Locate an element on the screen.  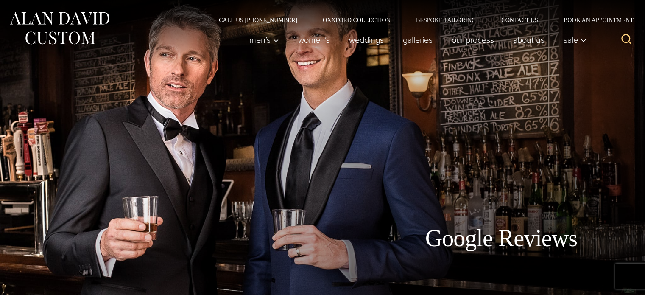
a: Our Process is located at coordinates (473, 40).